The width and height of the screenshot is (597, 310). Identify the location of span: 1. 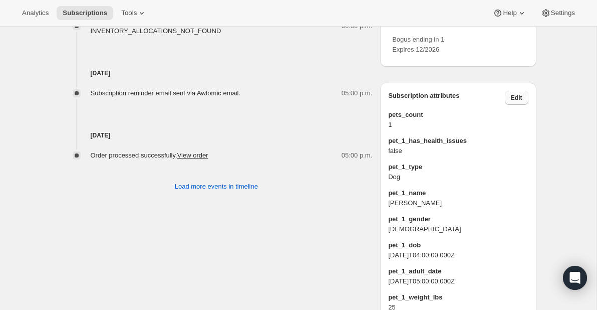
(458, 125).